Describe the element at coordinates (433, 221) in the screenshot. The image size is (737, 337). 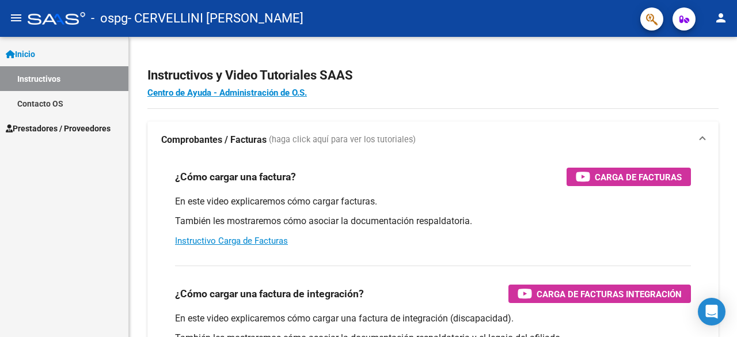
I see `p: También les mostraremos cómo asociar la documentación respaldatoria.` at that location.